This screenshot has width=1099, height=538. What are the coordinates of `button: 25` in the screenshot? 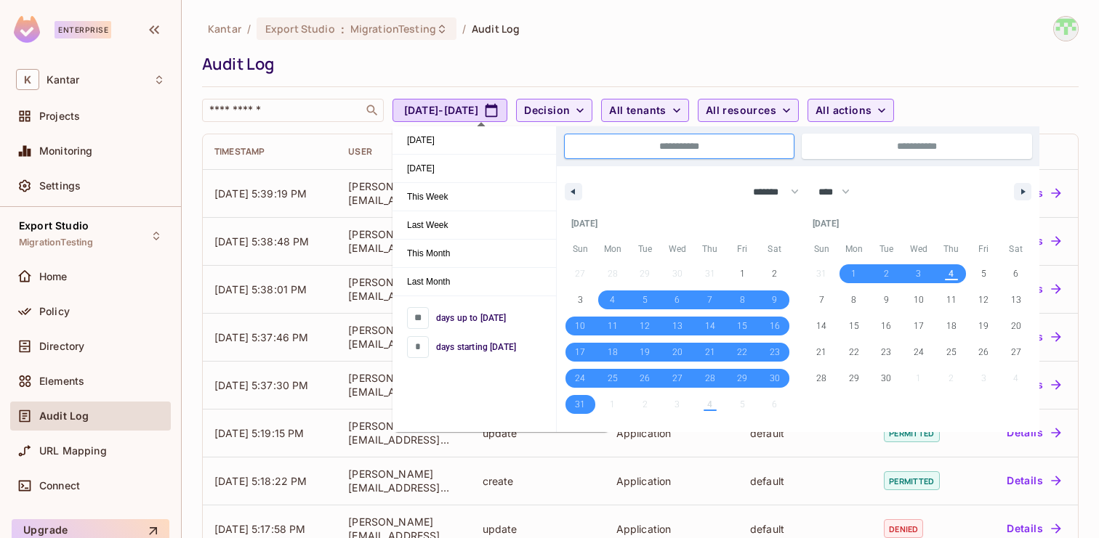 It's located at (613, 379).